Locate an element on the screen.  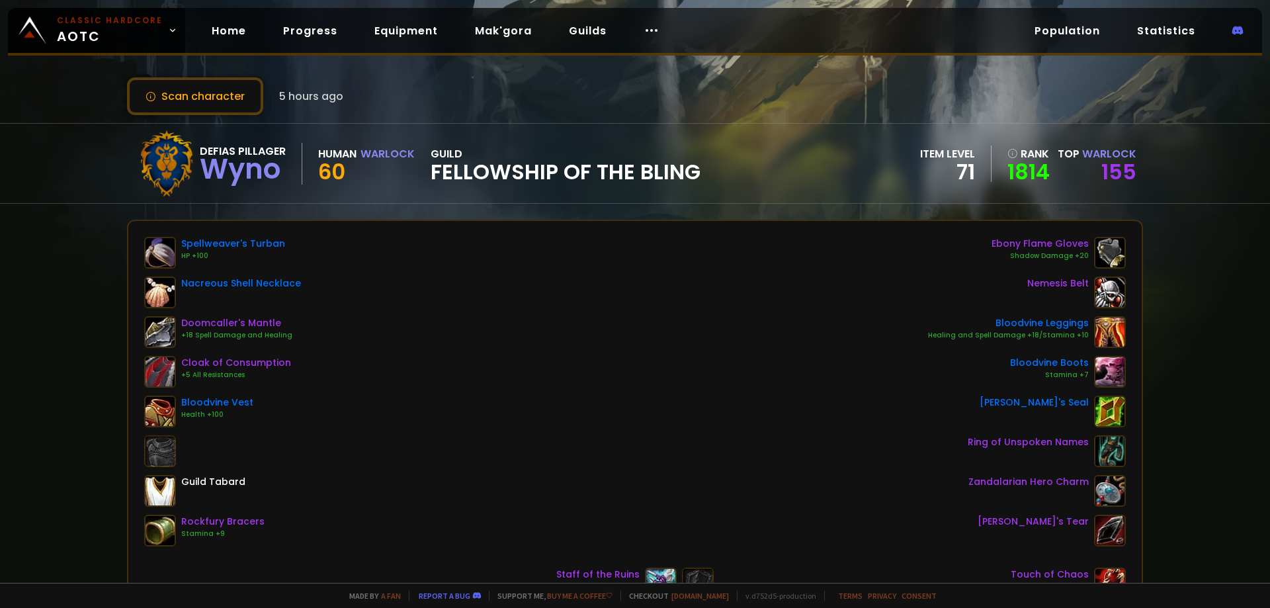
a: Equipment is located at coordinates (406, 30).